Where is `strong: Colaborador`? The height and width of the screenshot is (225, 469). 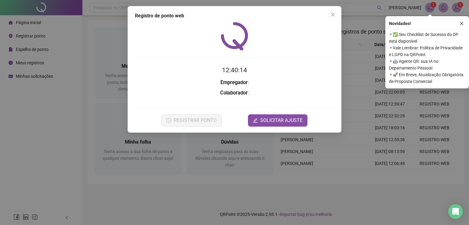
strong: Colaborador is located at coordinates (234, 93).